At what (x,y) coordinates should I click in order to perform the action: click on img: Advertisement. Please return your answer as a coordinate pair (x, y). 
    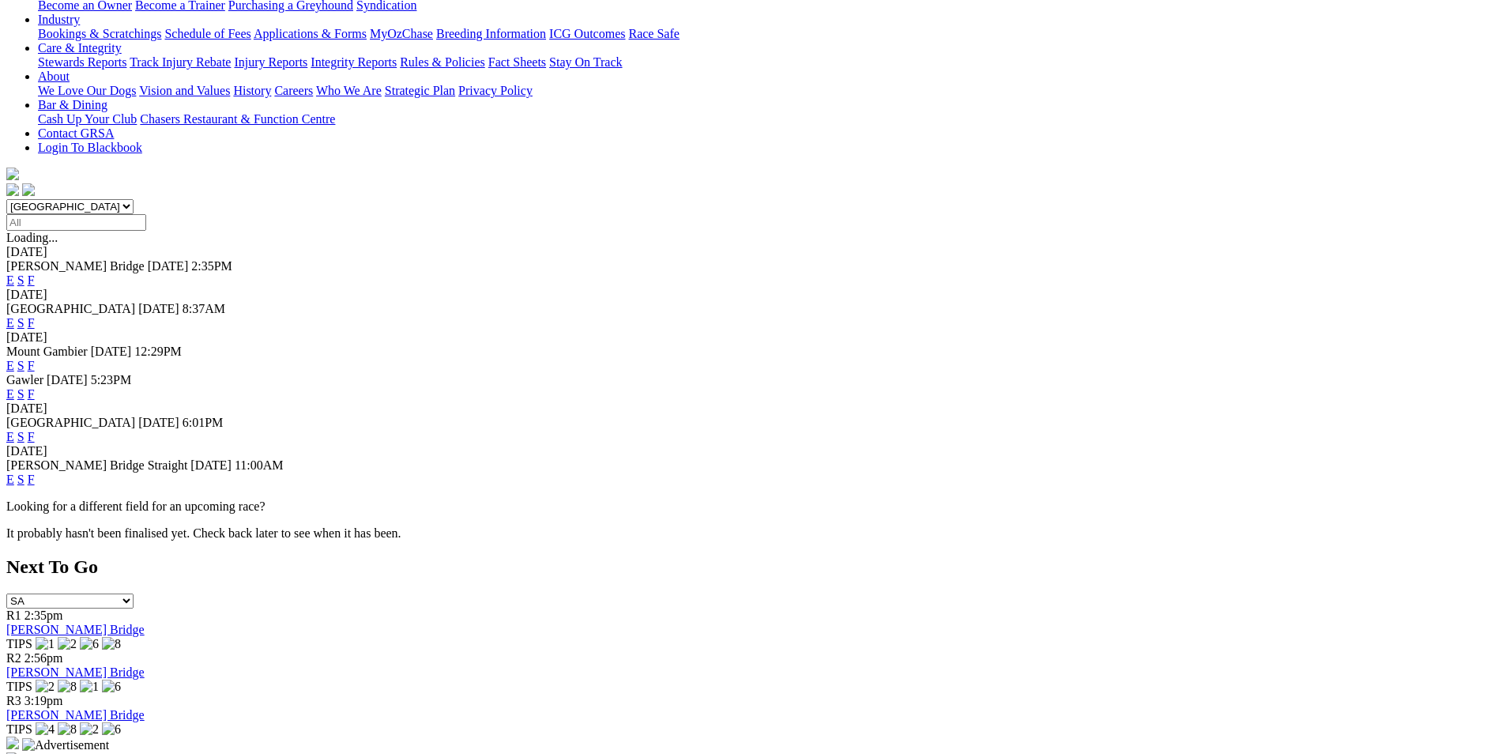
    Looking at the image, I should click on (66, 745).